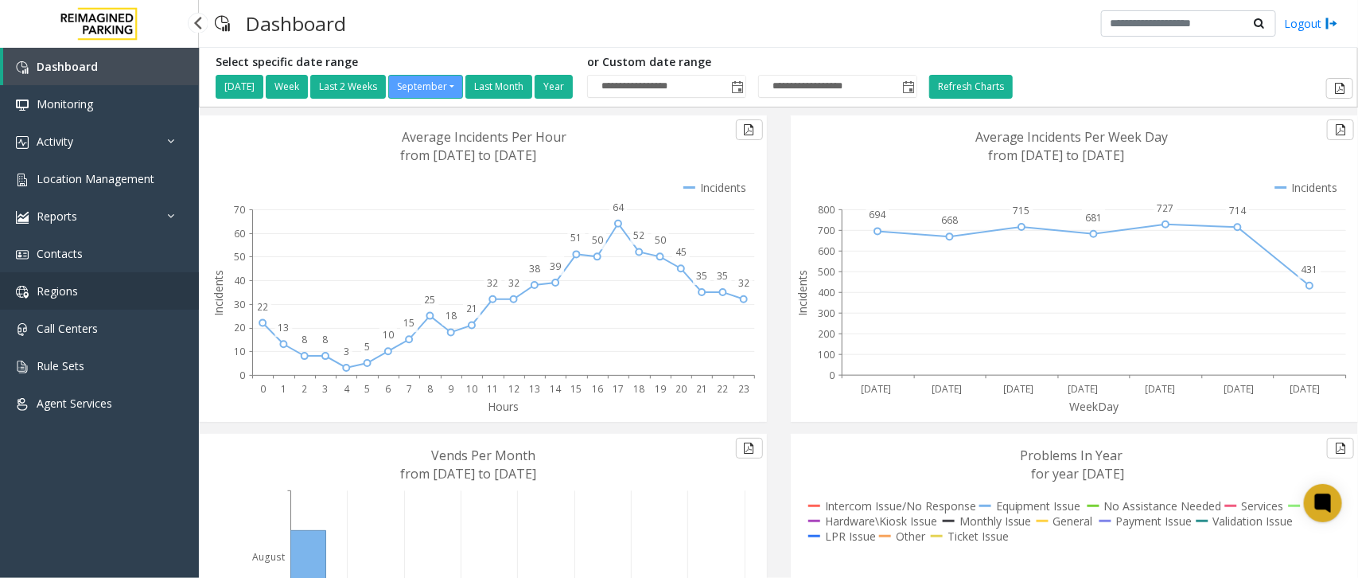  Describe the element at coordinates (598, 388) in the screenshot. I see `text: 16` at that location.